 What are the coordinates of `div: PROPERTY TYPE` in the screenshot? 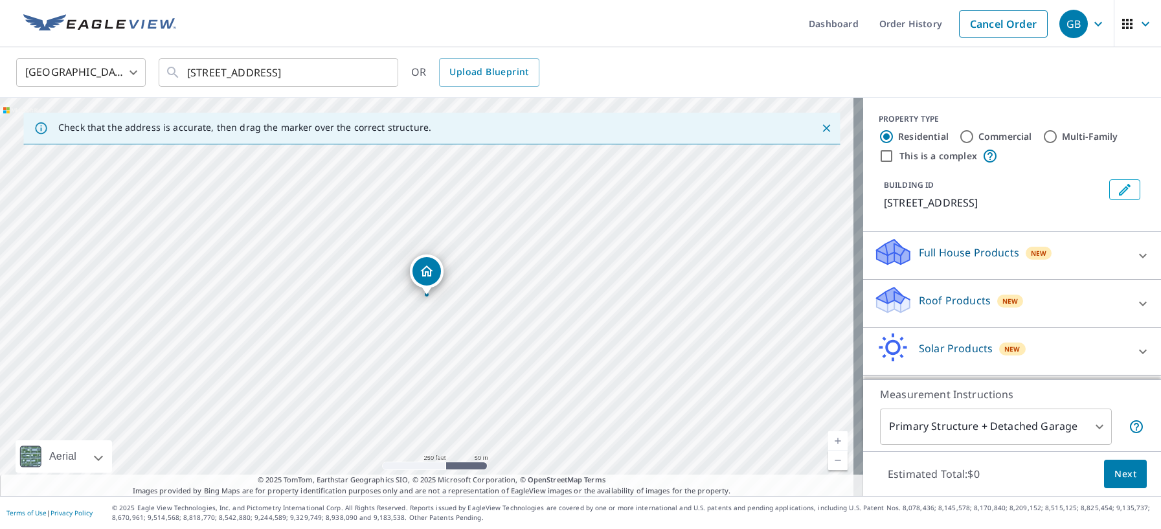 It's located at (1012, 119).